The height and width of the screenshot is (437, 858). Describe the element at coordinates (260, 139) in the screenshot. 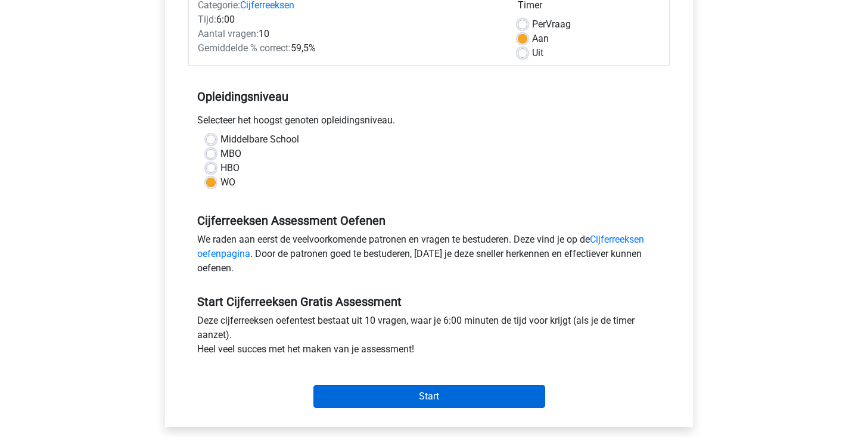

I see `label: Middelbare School` at that location.